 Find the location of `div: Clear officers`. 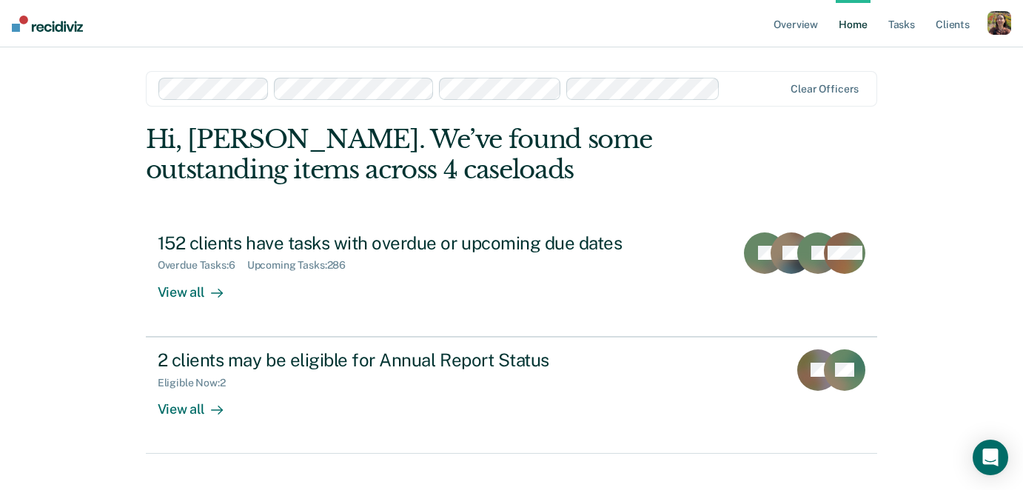

div: Clear officers is located at coordinates (824, 89).